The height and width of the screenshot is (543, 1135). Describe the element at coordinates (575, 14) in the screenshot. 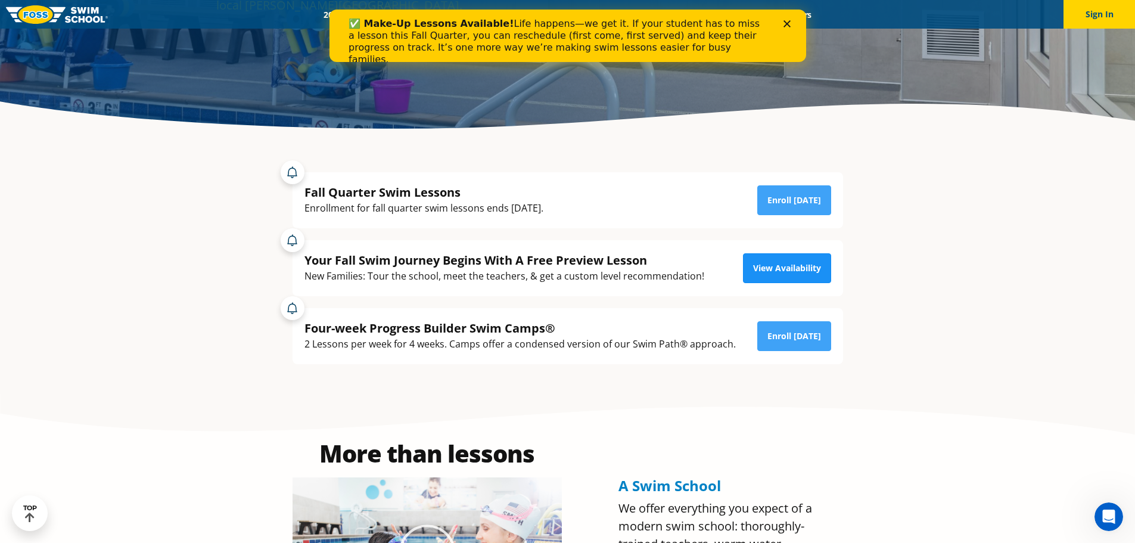

I see `a: About FOSS` at that location.